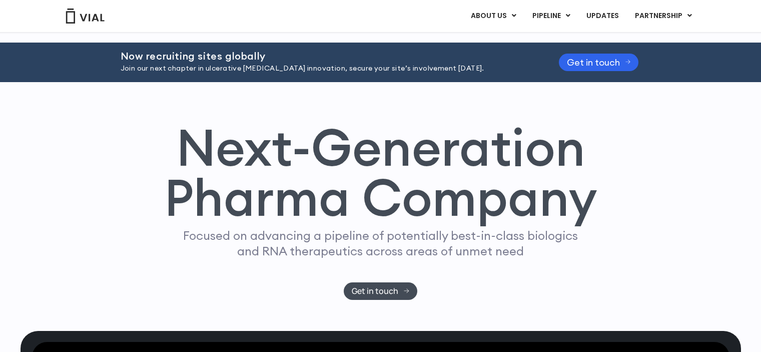 This screenshot has height=352, width=761. Describe the element at coordinates (327, 56) in the screenshot. I see `h2: Now recruiting sites globally` at that location.